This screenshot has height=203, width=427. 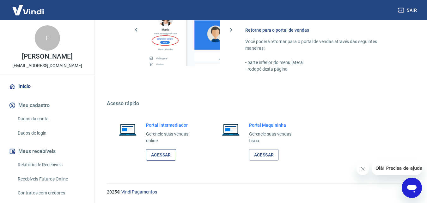 I want to click on p: - parte inferior do menu lateral, so click(x=321, y=62).